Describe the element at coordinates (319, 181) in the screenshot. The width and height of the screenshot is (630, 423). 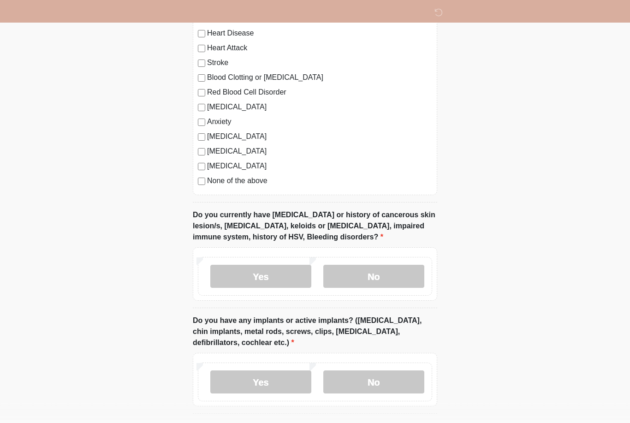
I see `label: None of the above` at that location.